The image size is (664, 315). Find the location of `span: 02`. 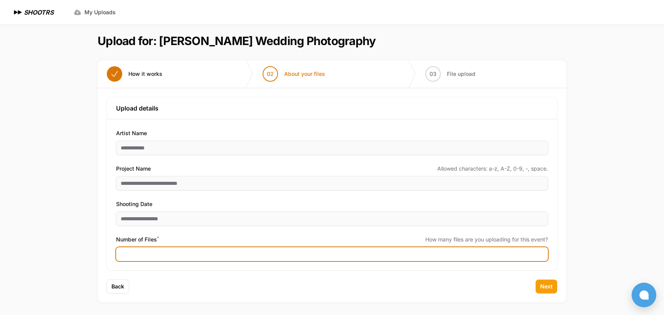

span: 02 is located at coordinates (270, 74).